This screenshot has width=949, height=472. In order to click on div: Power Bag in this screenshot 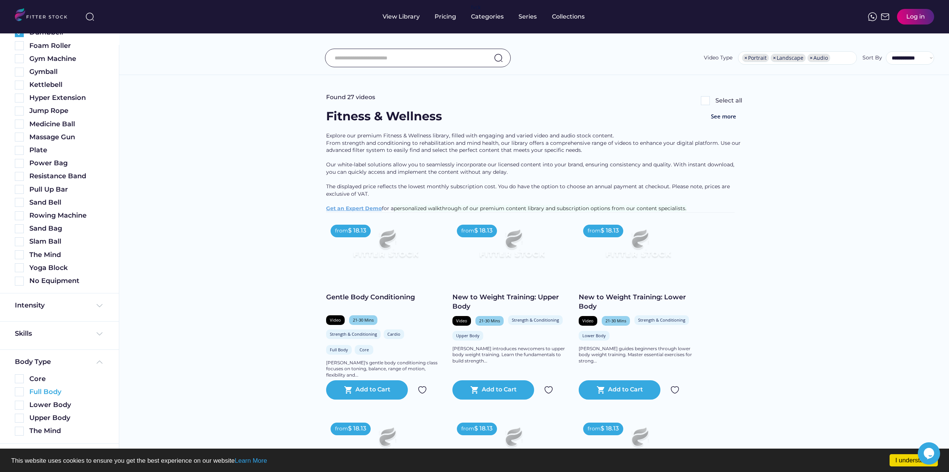, I will do `click(66, 163)`.